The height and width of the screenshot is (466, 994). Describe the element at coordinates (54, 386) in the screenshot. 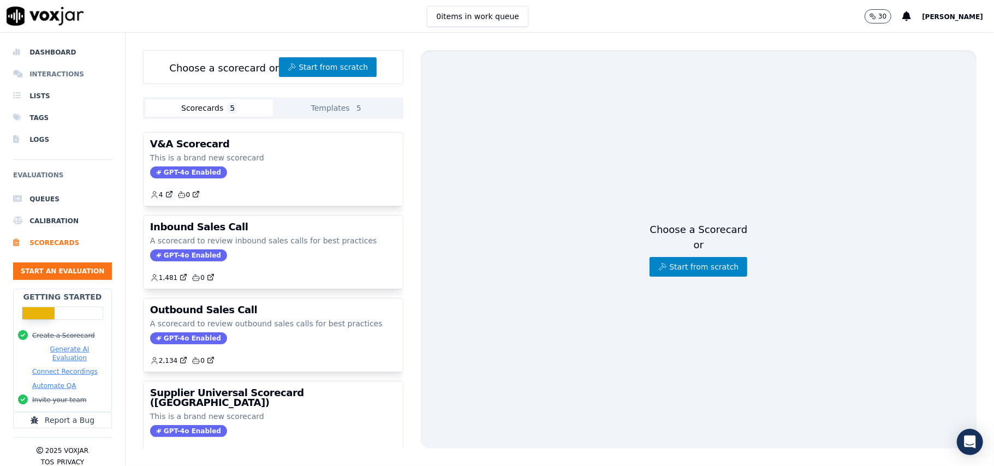

I see `button: Automate QA` at that location.